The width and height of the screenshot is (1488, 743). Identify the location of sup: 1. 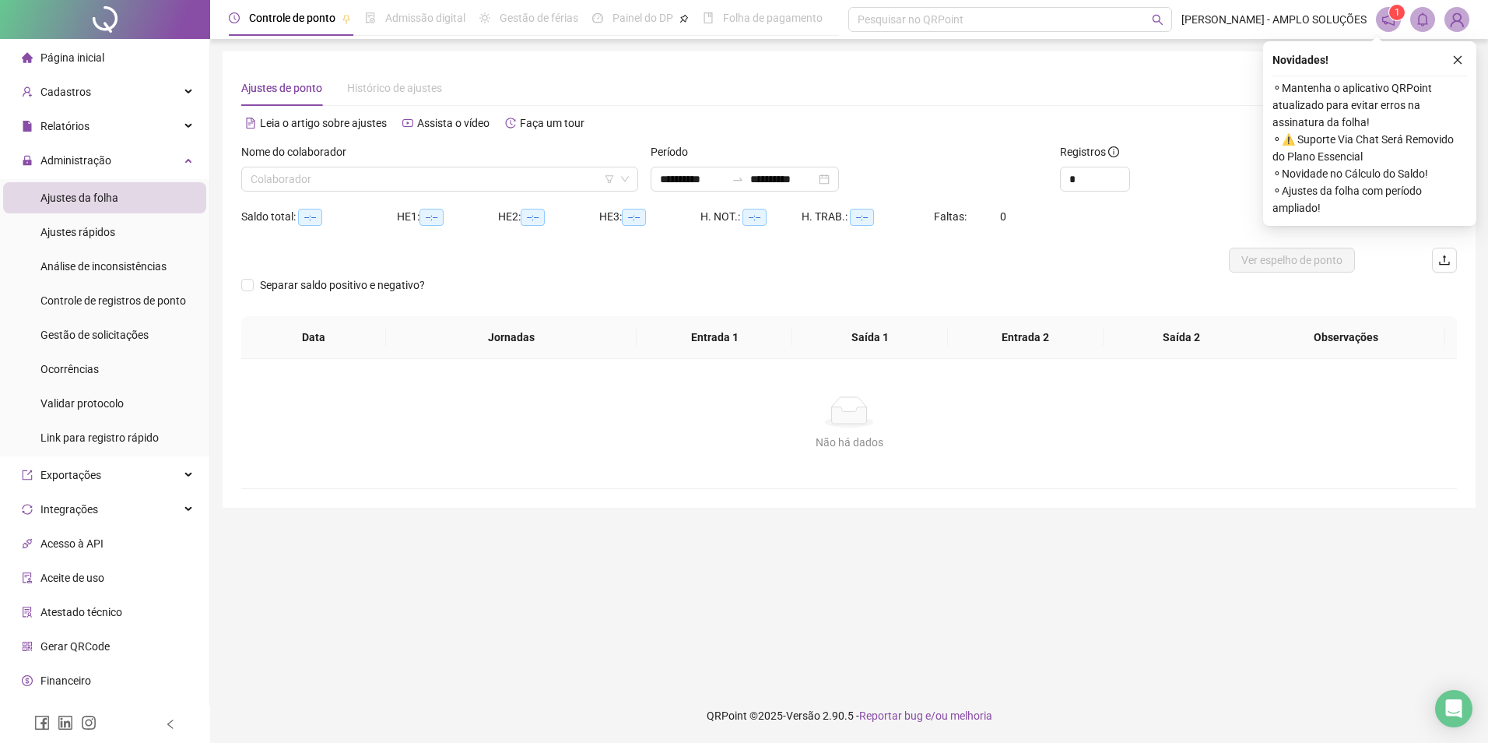
(1397, 12).